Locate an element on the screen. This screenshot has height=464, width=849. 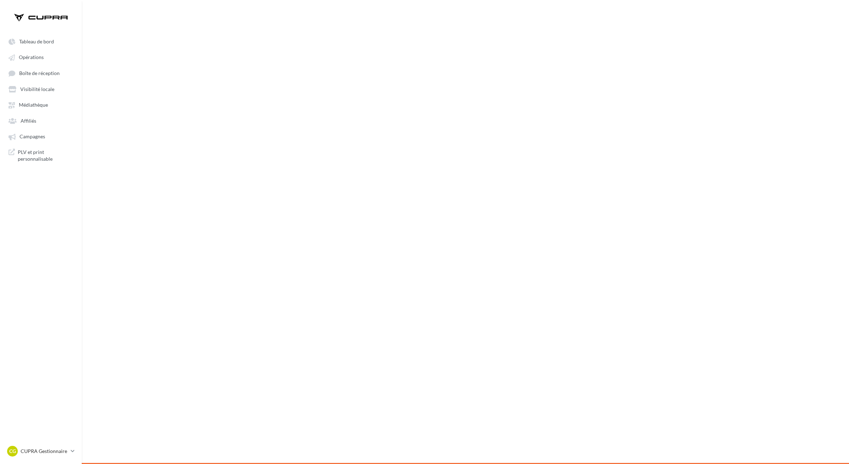
span: Tableau de bord is located at coordinates (37, 41).